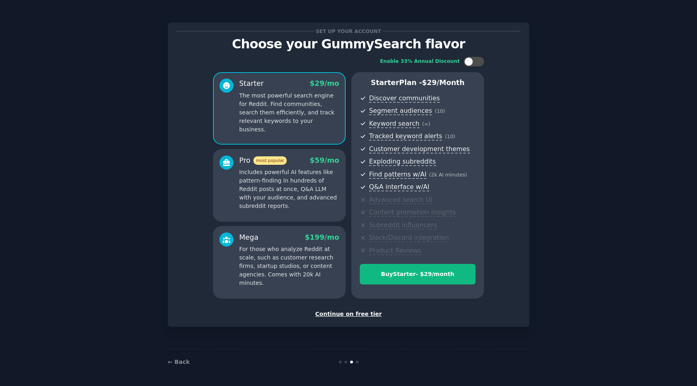  Describe the element at coordinates (270, 160) in the screenshot. I see `span: most popular` at that location.